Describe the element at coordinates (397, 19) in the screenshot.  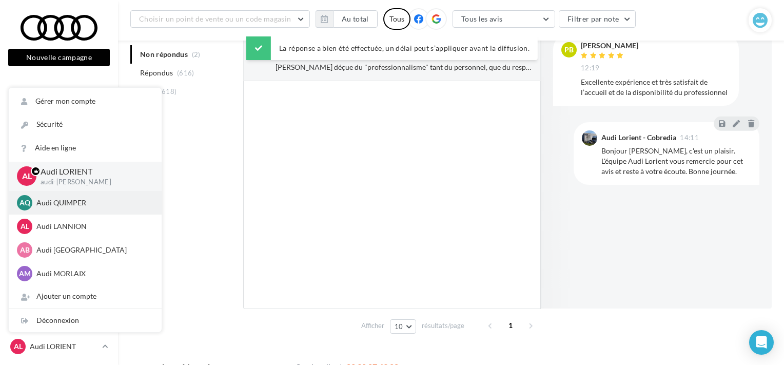
I see `div: Tous` at that location.